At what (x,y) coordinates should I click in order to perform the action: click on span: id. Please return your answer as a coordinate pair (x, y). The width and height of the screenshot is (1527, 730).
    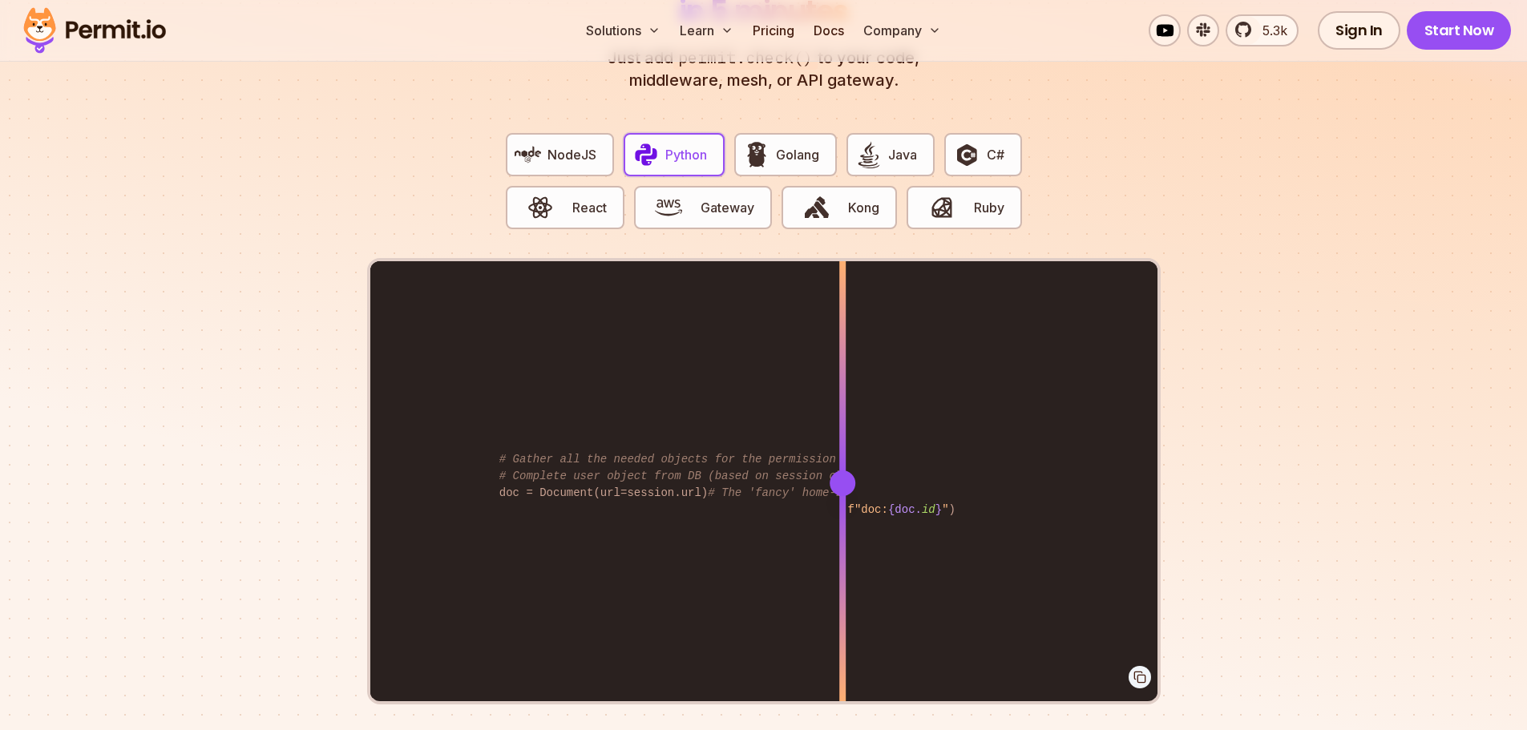
    Looking at the image, I should click on (928, 510).